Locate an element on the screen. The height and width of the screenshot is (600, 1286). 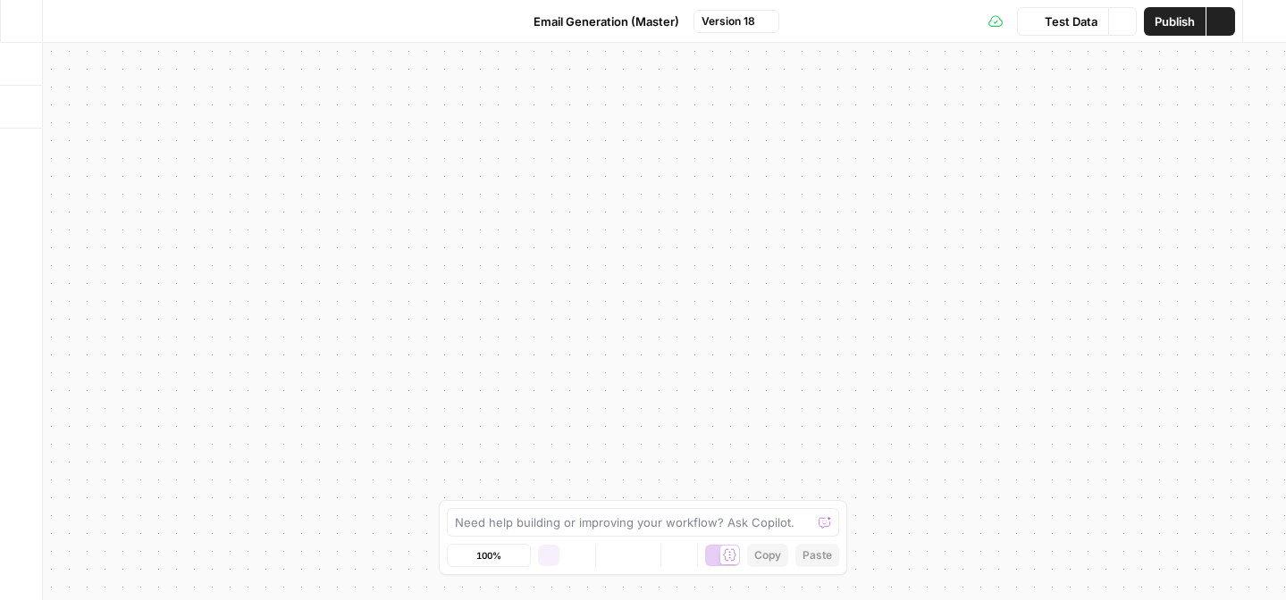
button: Version 18 is located at coordinates (736, 21).